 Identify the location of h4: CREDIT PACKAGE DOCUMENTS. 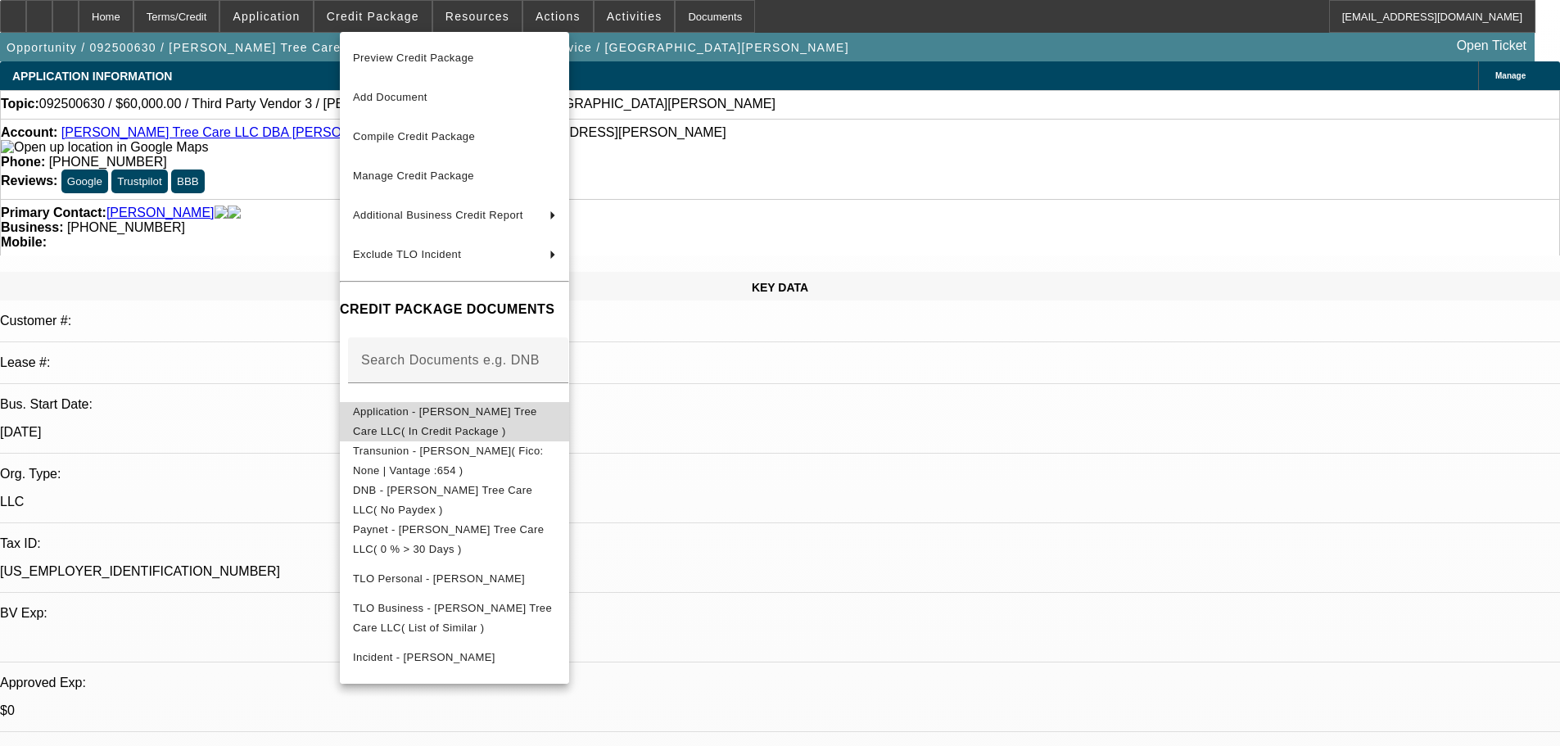
(455, 310).